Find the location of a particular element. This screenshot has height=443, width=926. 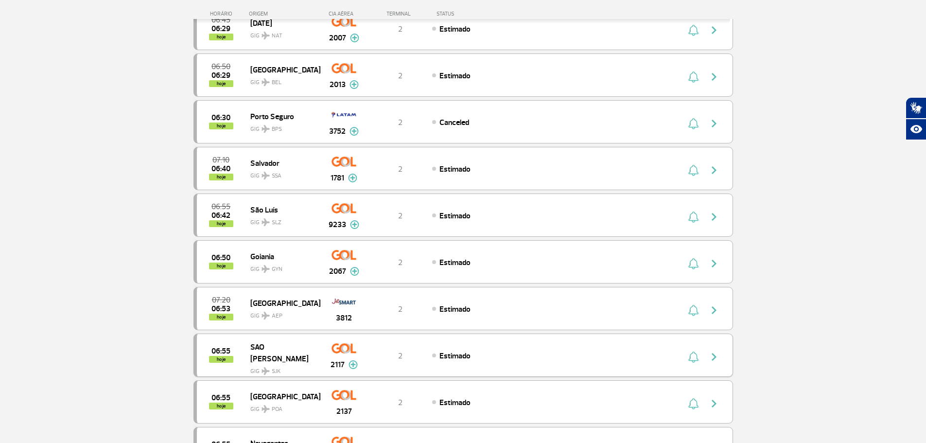

span: BPS is located at coordinates (277, 129).